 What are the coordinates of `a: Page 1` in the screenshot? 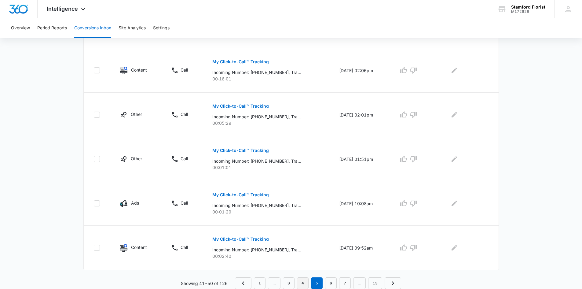 It's located at (260, 283).